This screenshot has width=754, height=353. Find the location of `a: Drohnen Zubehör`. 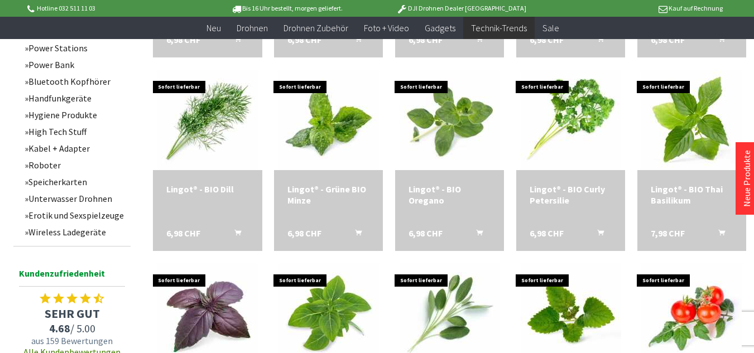

a: Drohnen Zubehör is located at coordinates (316, 28).